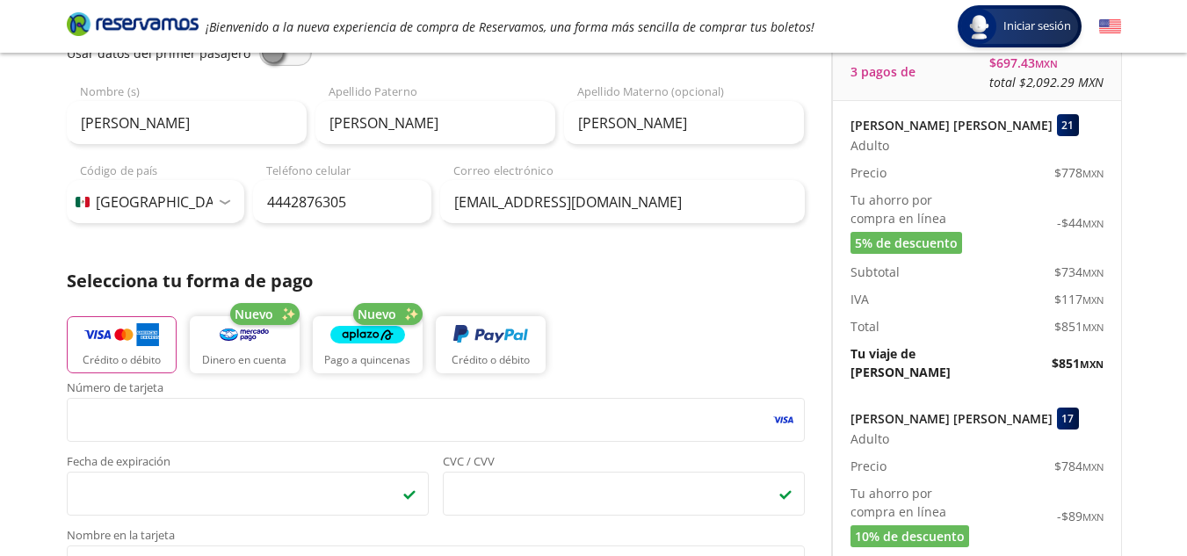  Describe the element at coordinates (1079, 172) in the screenshot. I see `span: $ 778` at that location.